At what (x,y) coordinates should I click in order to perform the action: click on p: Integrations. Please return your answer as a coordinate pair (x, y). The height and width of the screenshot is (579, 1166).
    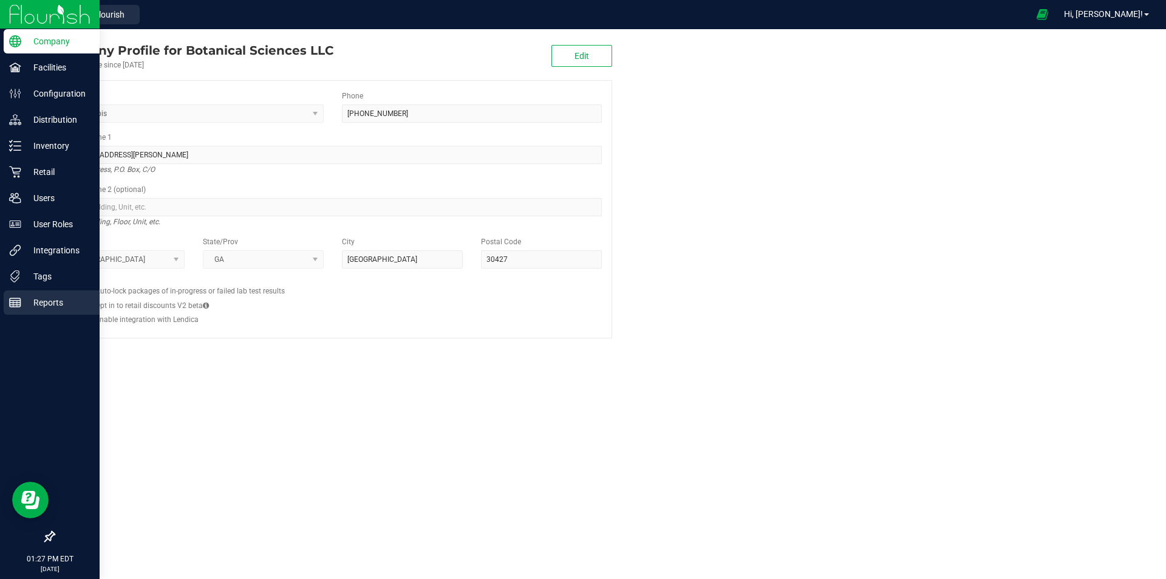
    Looking at the image, I should click on (58, 250).